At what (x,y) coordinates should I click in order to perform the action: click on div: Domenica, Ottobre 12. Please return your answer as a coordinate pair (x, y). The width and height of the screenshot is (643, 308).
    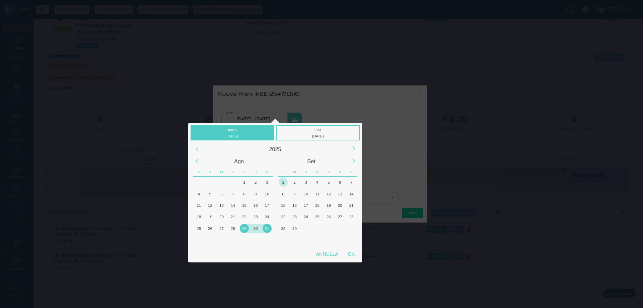
    Looking at the image, I should click on (351, 239).